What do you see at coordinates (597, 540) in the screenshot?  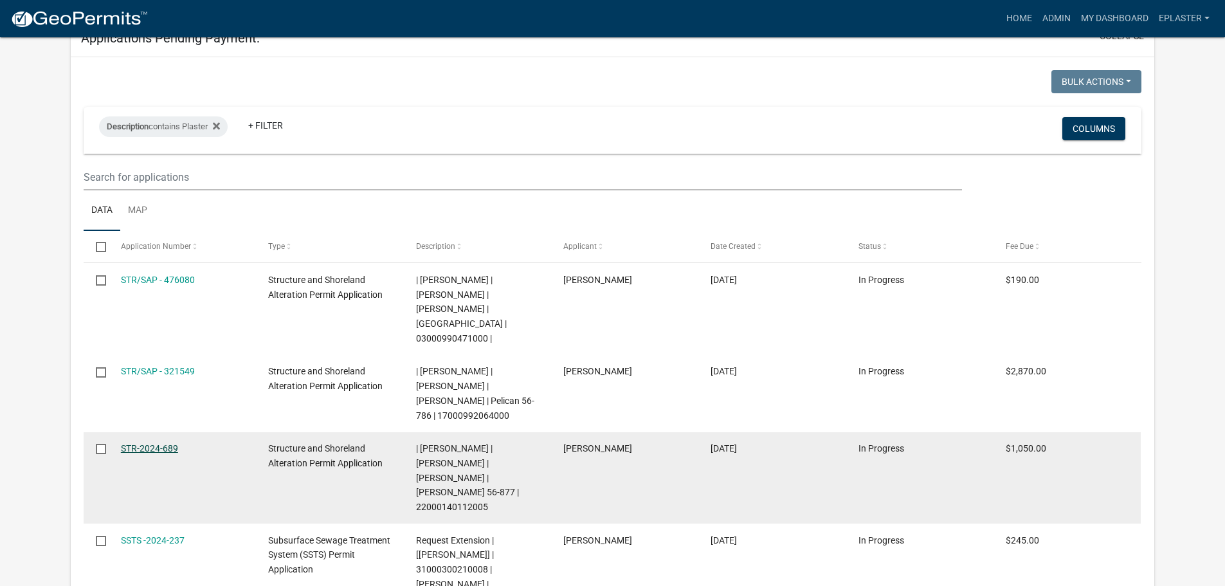 I see `span: Bill Schueller` at bounding box center [597, 540].